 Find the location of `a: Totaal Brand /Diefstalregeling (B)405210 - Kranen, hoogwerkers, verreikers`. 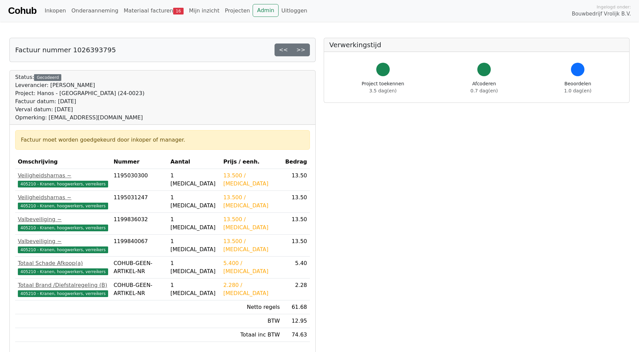

a: Totaal Brand /Diefstalregeling (B)405210 - Kranen, hoogwerkers, verreikers is located at coordinates (63, 289).